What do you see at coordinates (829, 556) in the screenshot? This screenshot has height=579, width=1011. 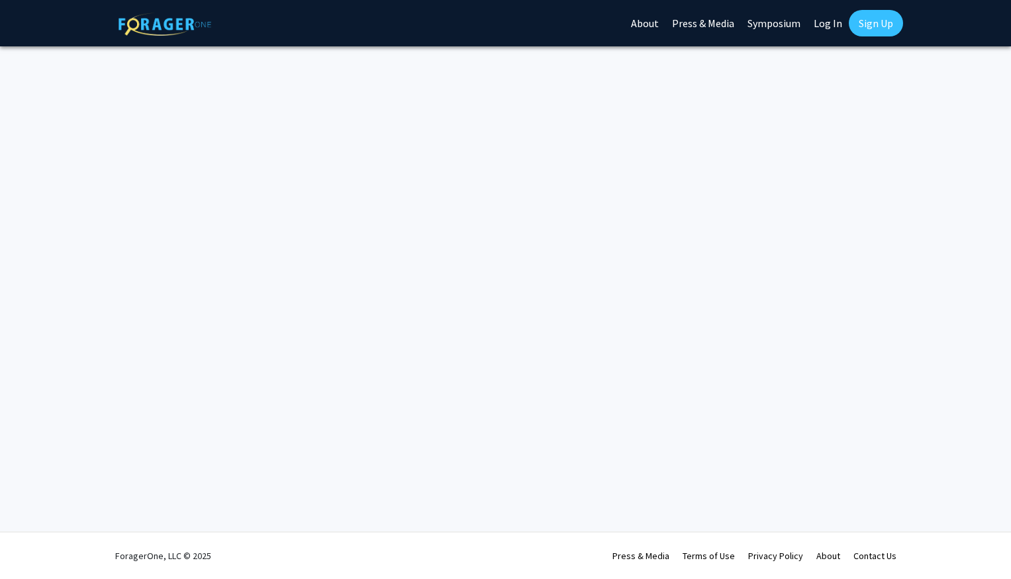 I see `a: About` at bounding box center [829, 556].